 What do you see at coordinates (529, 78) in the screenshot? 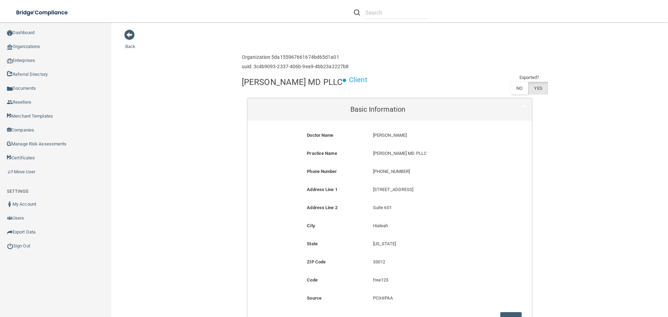
I see `td: Exported?` at bounding box center [529, 78].